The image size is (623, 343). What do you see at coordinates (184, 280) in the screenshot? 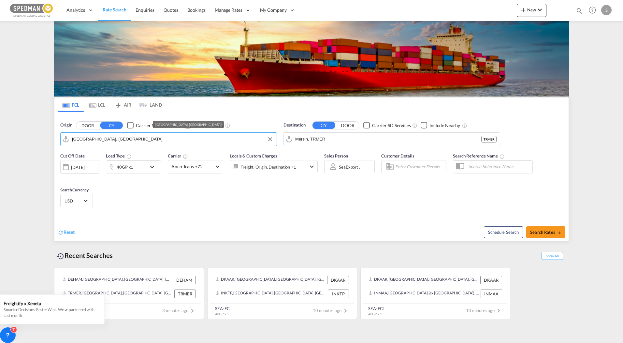
I see `div: DEHAM` at bounding box center [184, 280].